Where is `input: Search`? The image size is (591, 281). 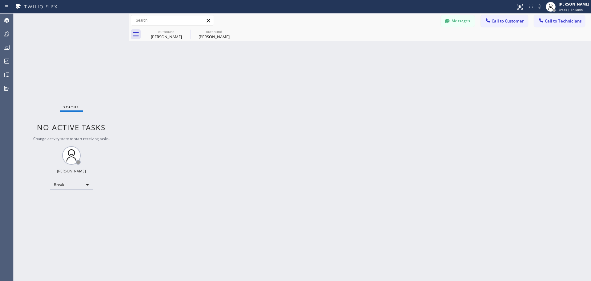 input: Search is located at coordinates (173, 20).